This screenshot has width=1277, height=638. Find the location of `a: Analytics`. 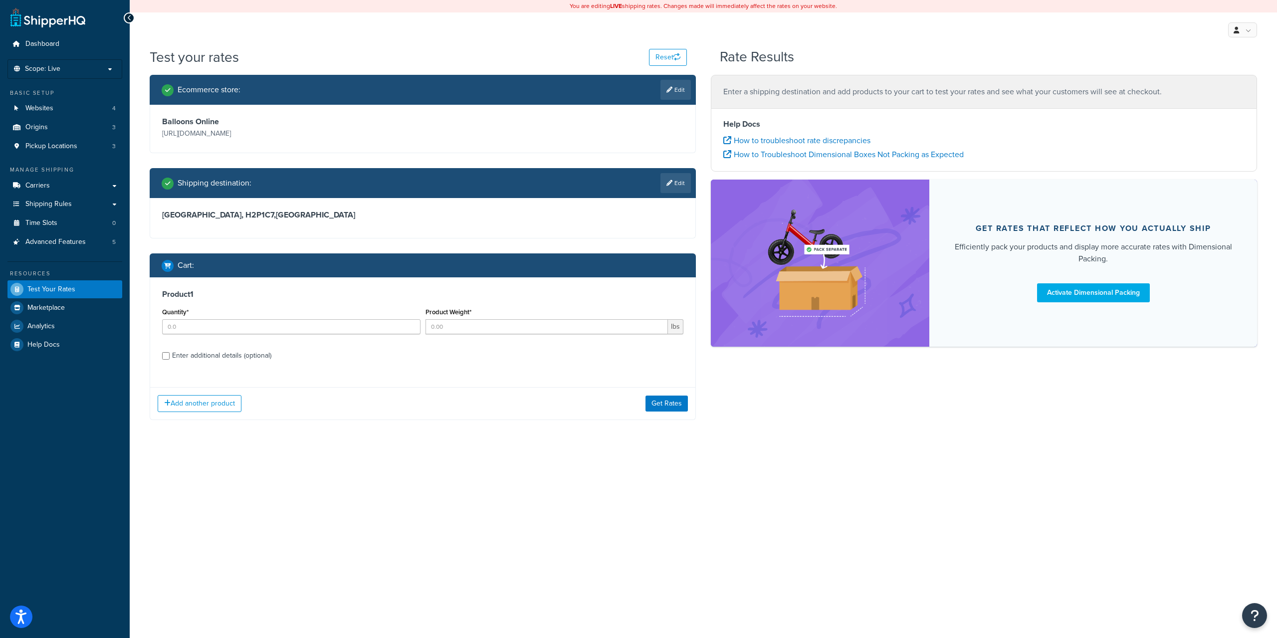

a: Analytics is located at coordinates (65, 326).